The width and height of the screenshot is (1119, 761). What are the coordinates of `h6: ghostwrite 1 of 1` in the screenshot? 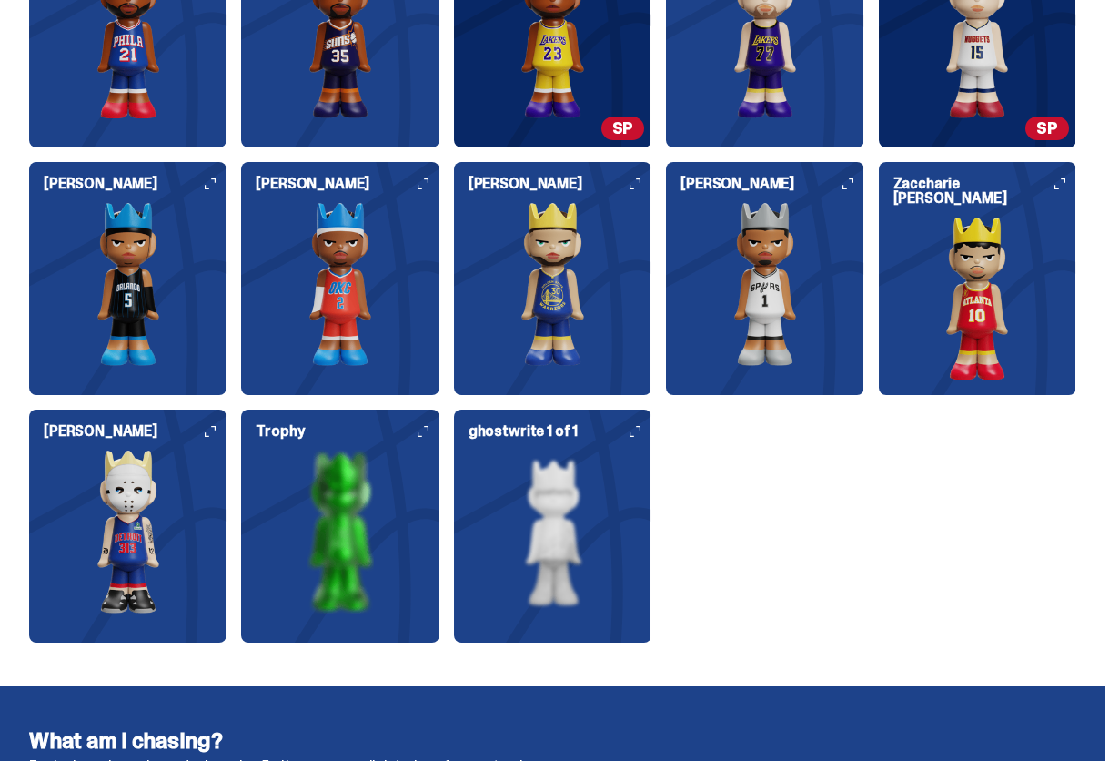 It's located at (560, 431).